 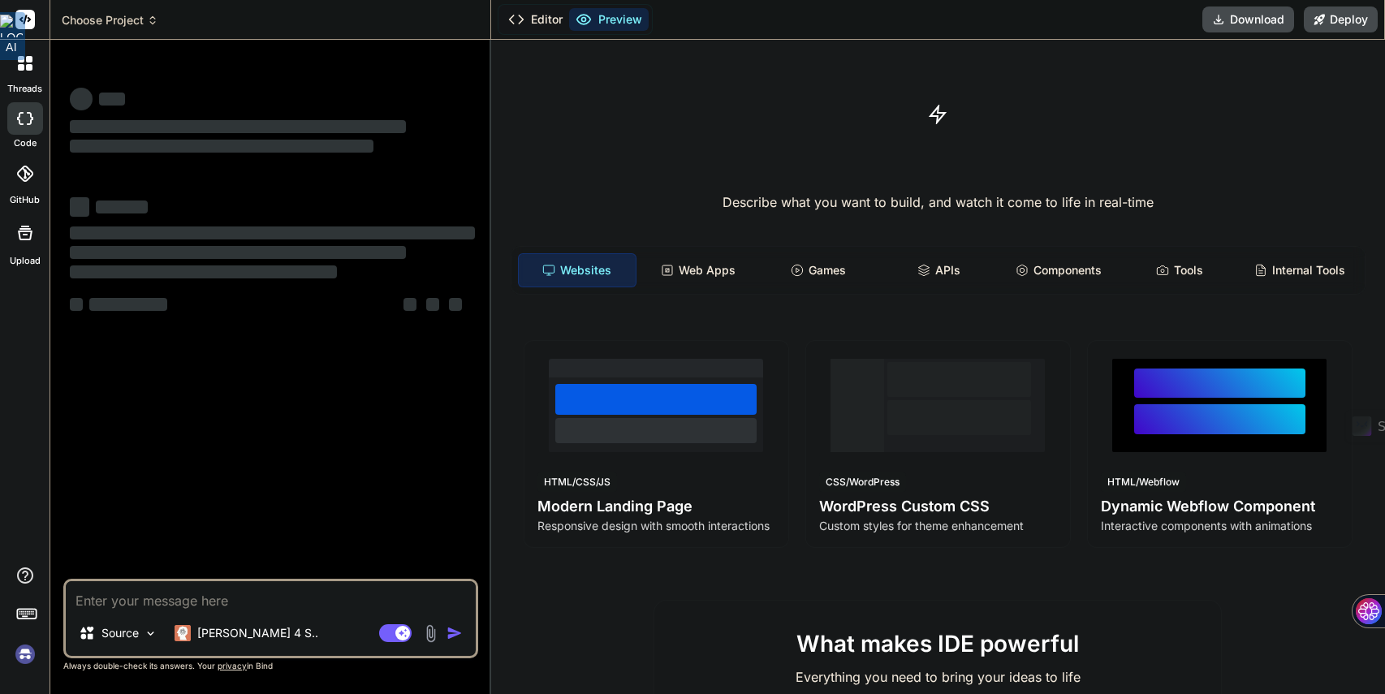 I want to click on img: Claude 4 Sonnet, so click(x=183, y=633).